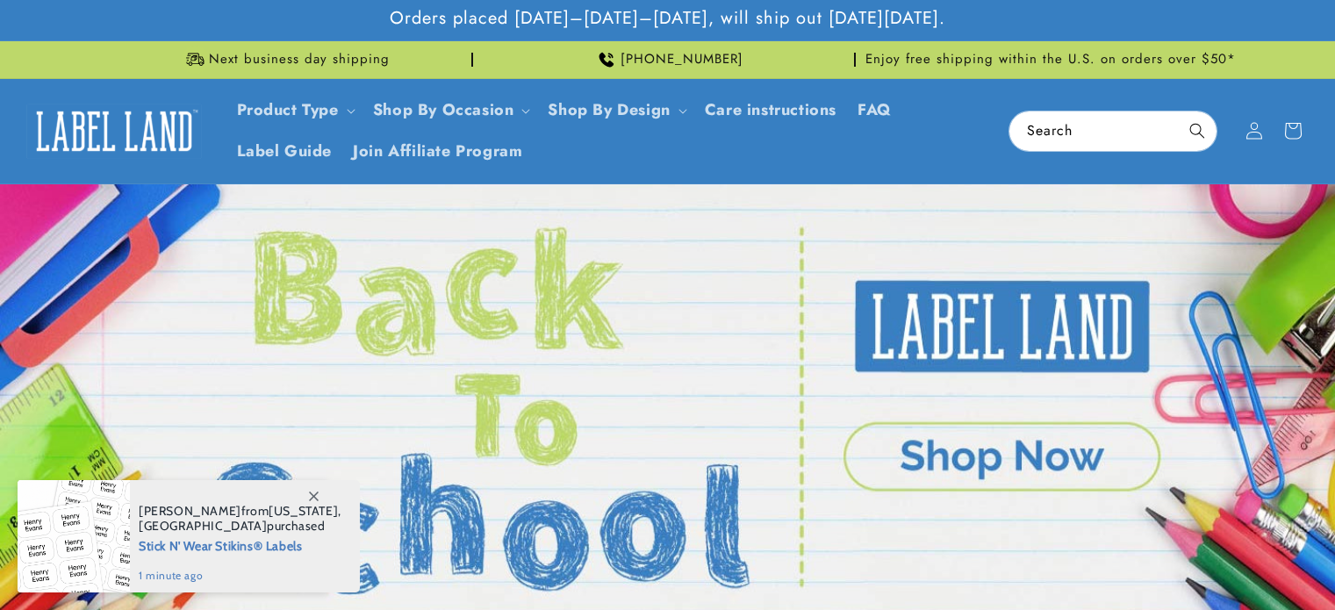 Image resolution: width=1335 pixels, height=610 pixels. Describe the element at coordinates (240, 576) in the screenshot. I see `span: 1 minute ago` at that location.